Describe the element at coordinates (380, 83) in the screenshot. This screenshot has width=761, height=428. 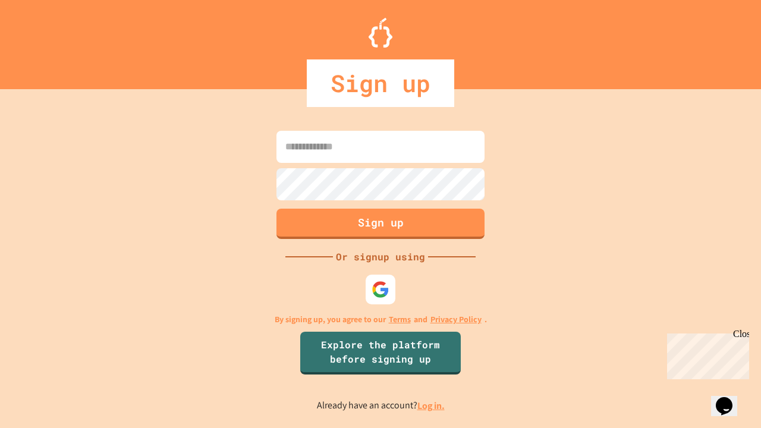
I see `div: Sign up` at that location.